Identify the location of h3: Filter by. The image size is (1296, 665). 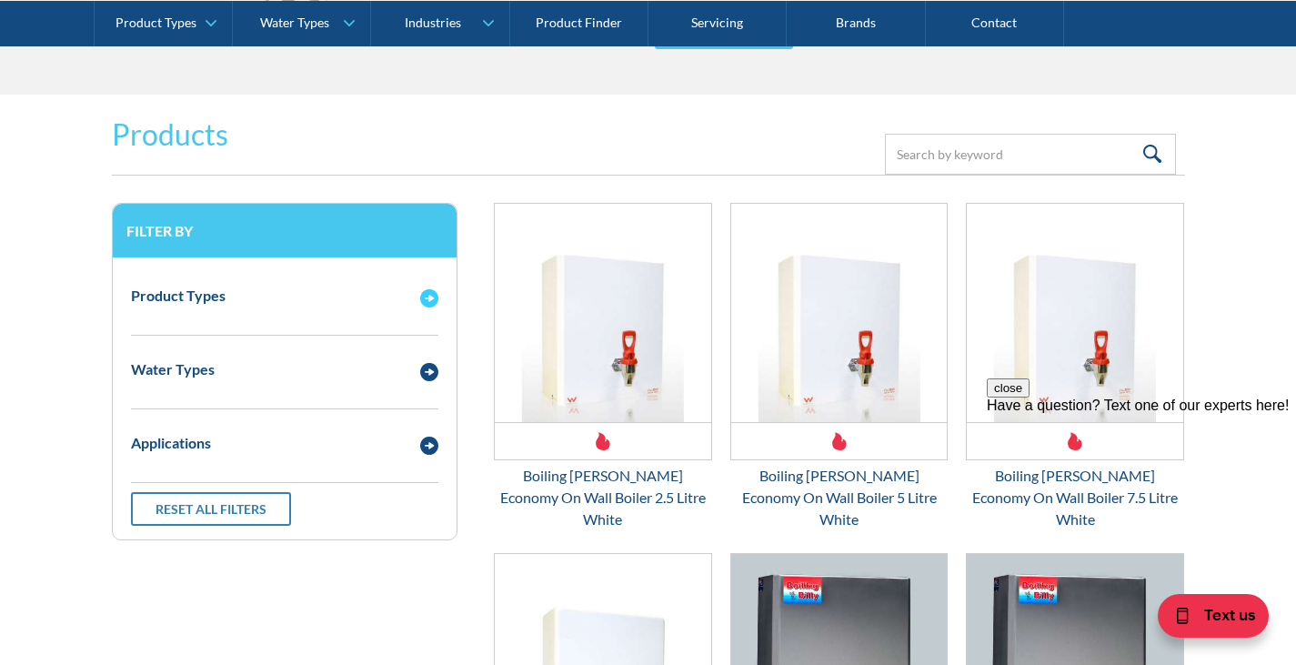
(285, 230).